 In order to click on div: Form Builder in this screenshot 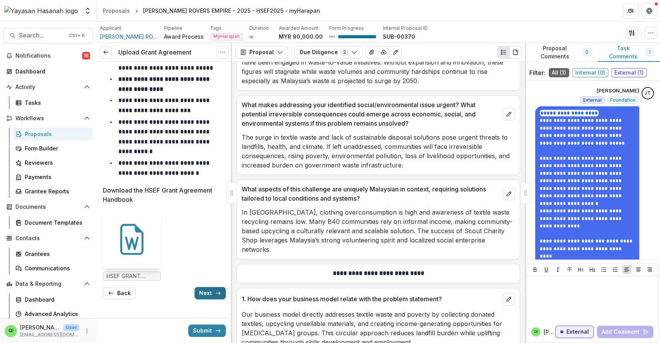, I will do `click(56, 148)`.